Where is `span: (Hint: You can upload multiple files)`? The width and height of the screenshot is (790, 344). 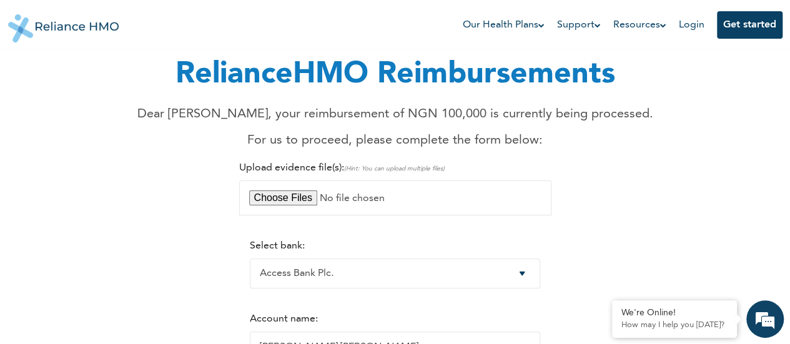 span: (Hint: You can upload multiple files) is located at coordinates (394, 169).